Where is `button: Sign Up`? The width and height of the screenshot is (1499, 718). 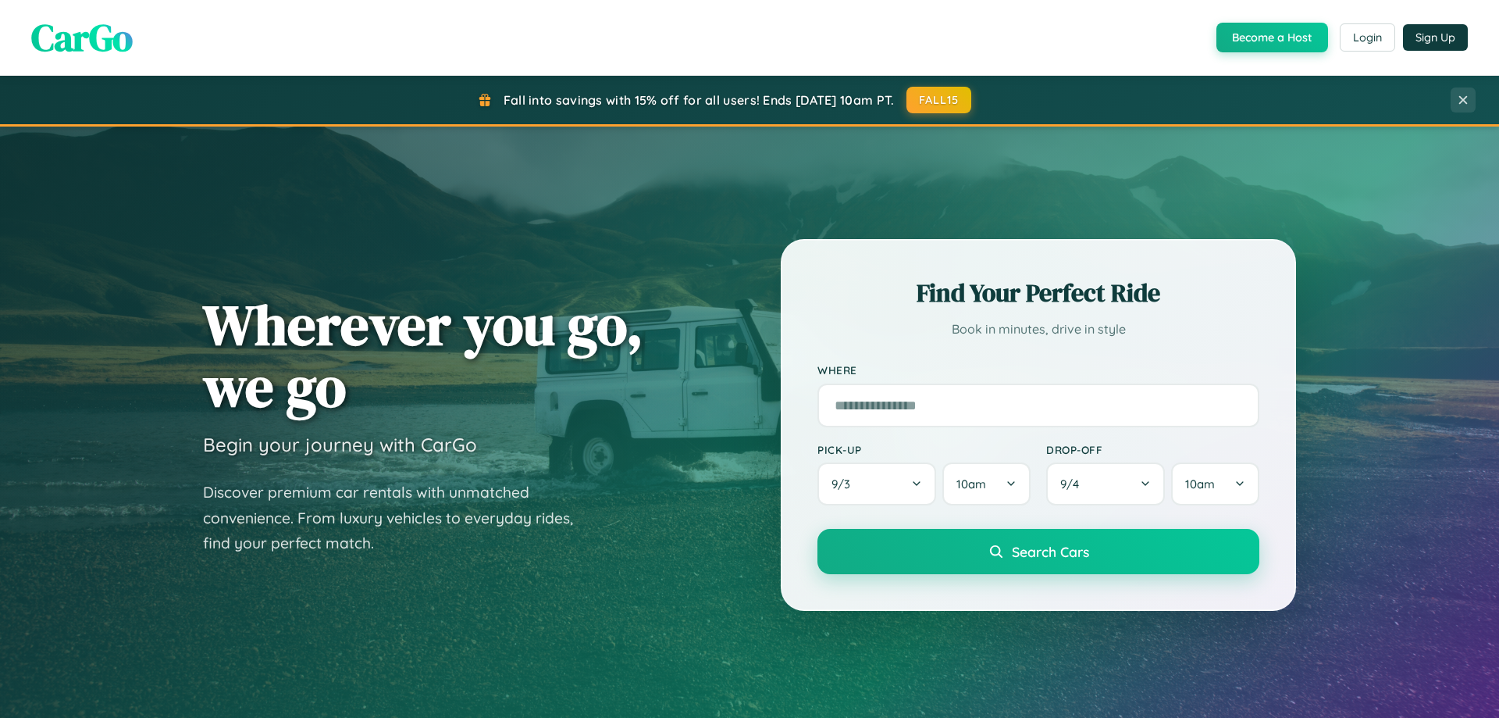
button: Sign Up is located at coordinates (1435, 37).